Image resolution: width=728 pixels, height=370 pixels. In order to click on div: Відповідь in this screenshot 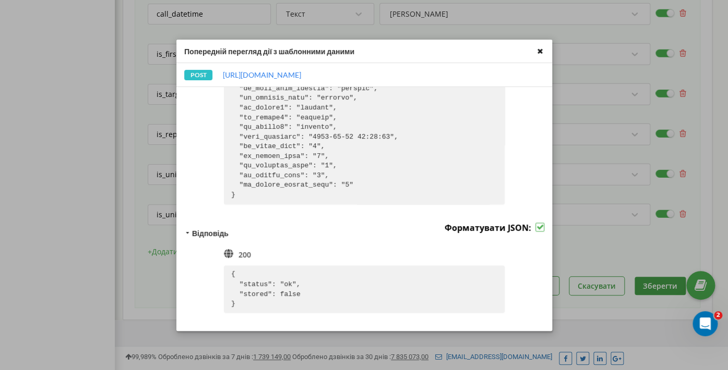, I will do `click(210, 233)`.